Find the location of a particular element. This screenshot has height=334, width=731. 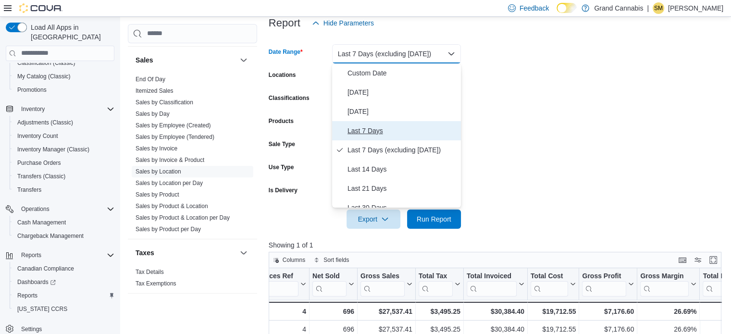

button: Promotions is located at coordinates (64, 90).